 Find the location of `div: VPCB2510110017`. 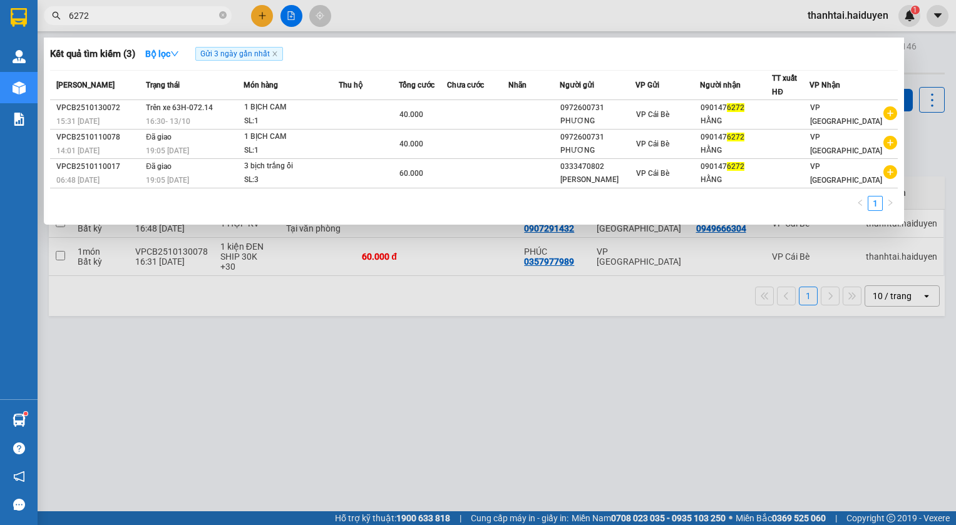

div: VPCB2510110017 is located at coordinates (99, 167).